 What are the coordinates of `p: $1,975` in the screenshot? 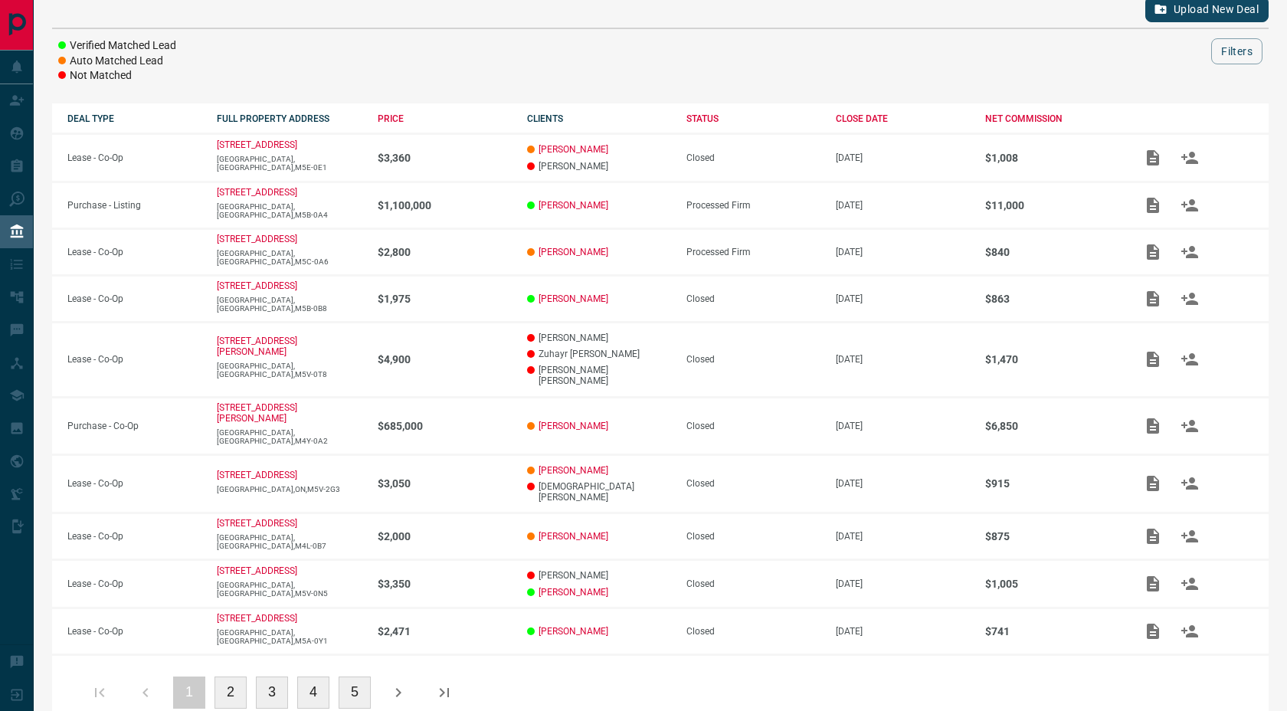 It's located at (444, 299).